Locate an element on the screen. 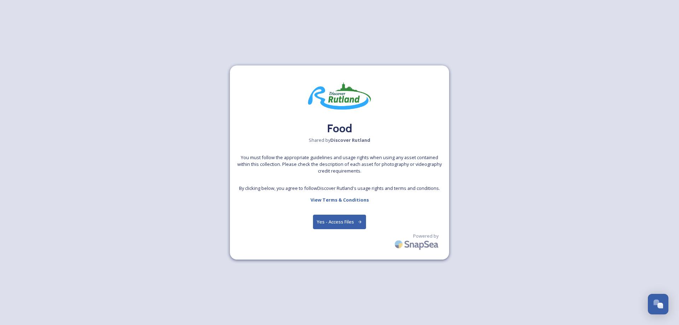 The width and height of the screenshot is (679, 325). span: You must follow the appropriate guidelines and usage rights when using any asset contained within... is located at coordinates (340, 165).